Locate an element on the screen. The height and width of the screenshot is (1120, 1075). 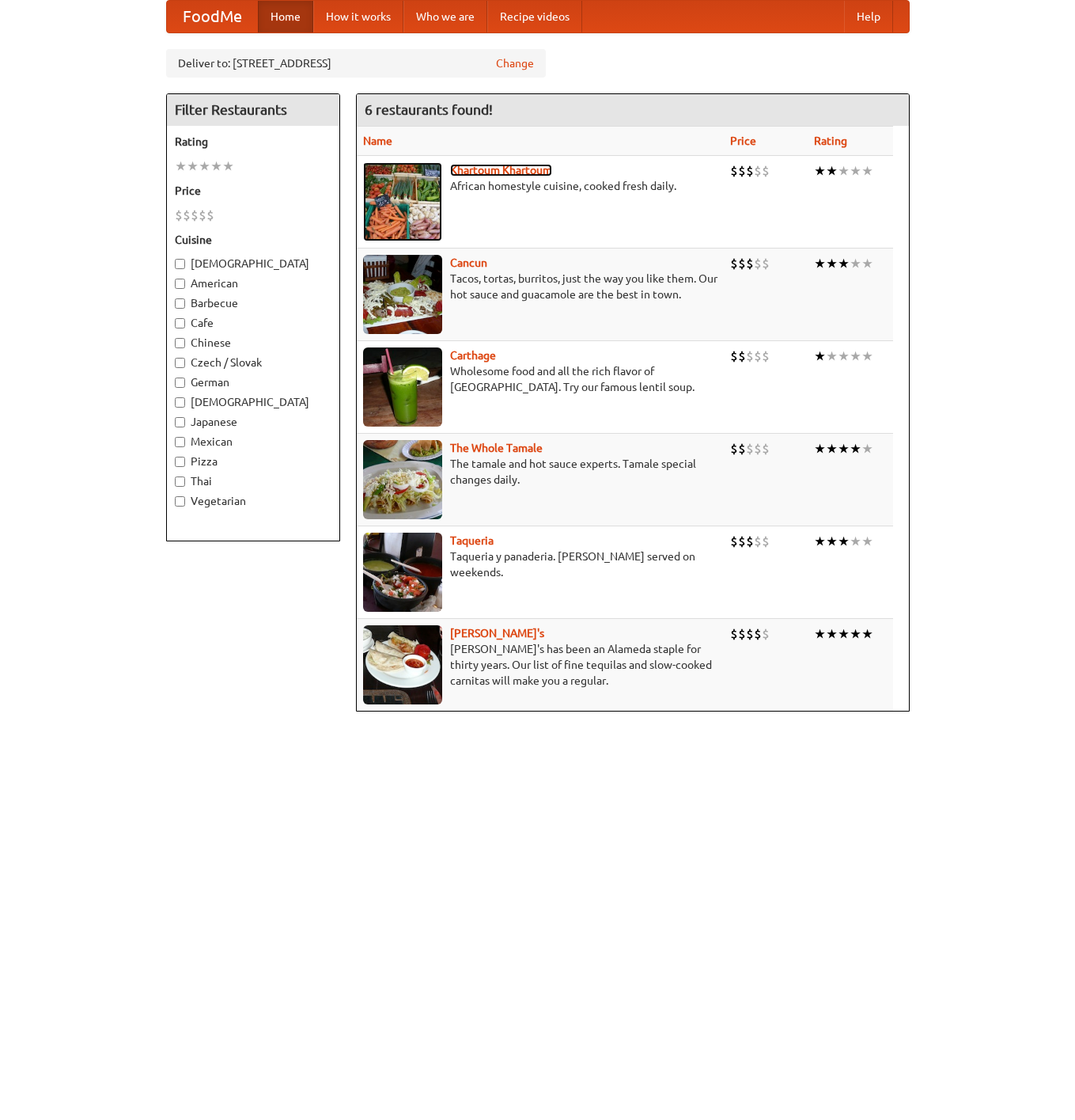
img: khartoum.jpg is located at coordinates (403, 202).